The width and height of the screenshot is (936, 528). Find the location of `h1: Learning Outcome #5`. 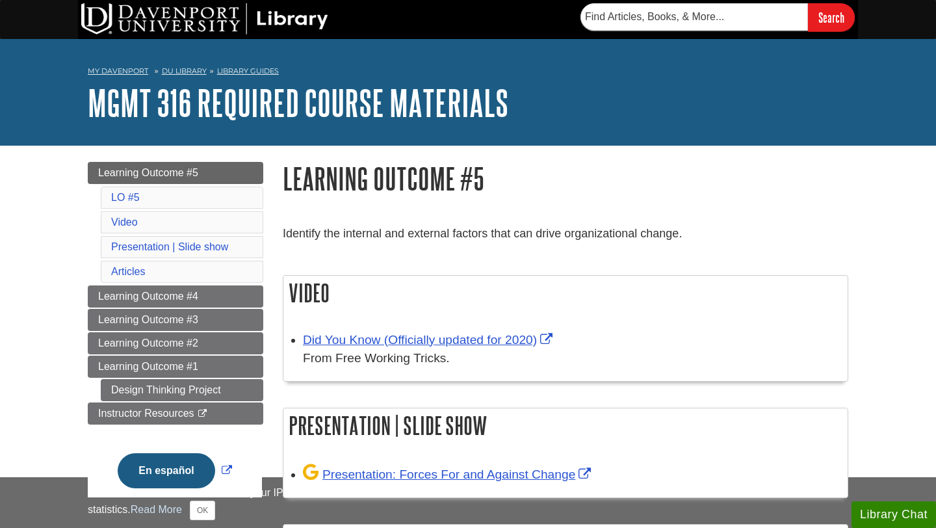

h1: Learning Outcome #5 is located at coordinates (565, 178).